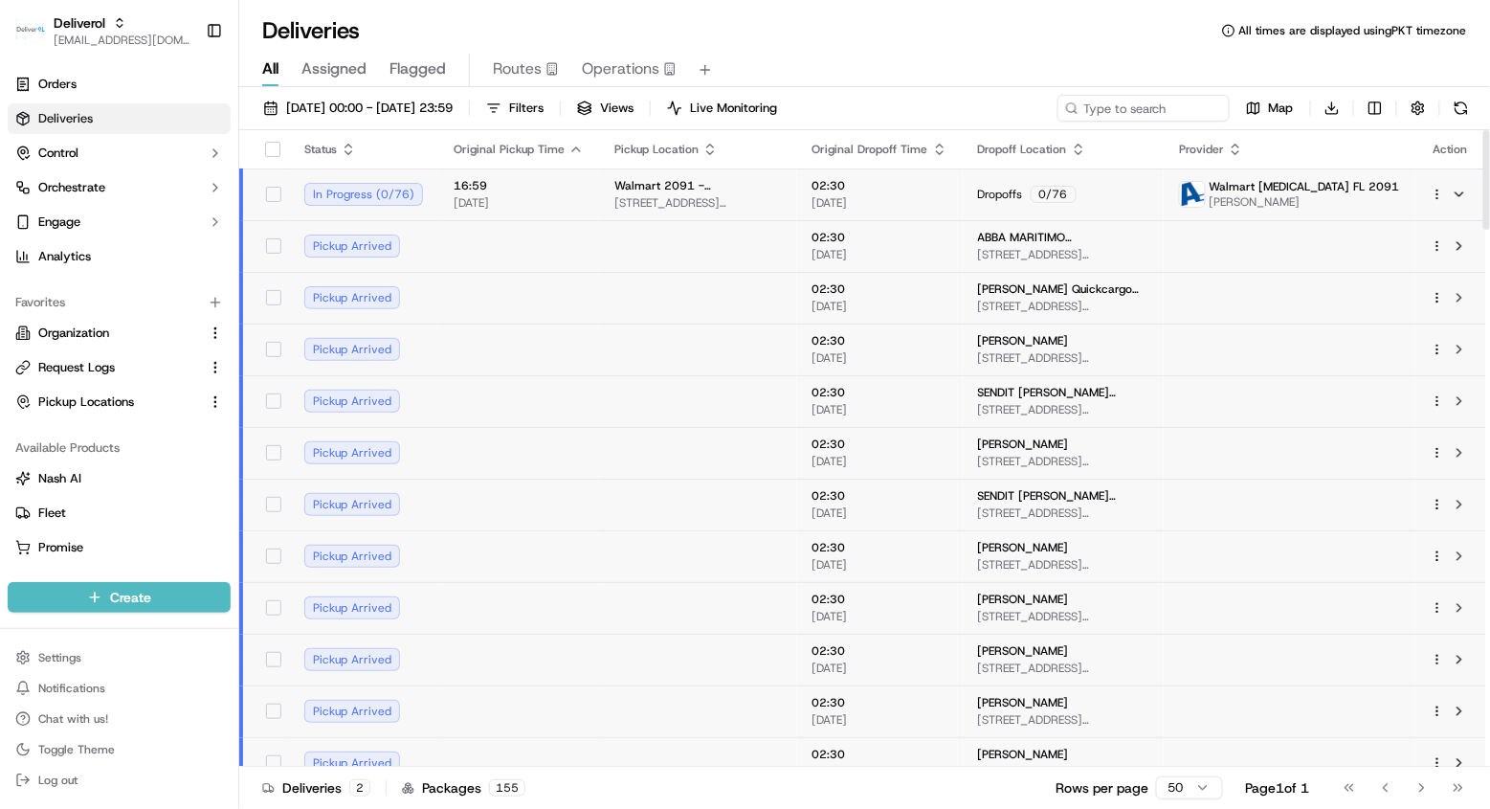 This screenshot has height=809, width=1490. I want to click on span: Flagged, so click(417, 69).